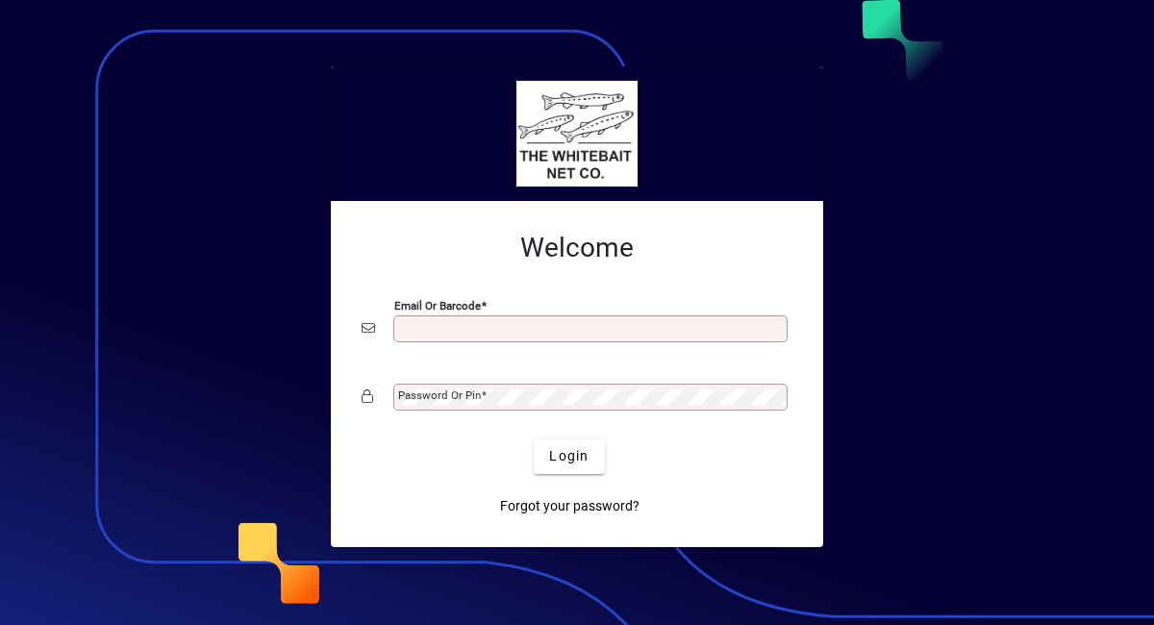  Describe the element at coordinates (568, 456) in the screenshot. I see `span: Login` at that location.